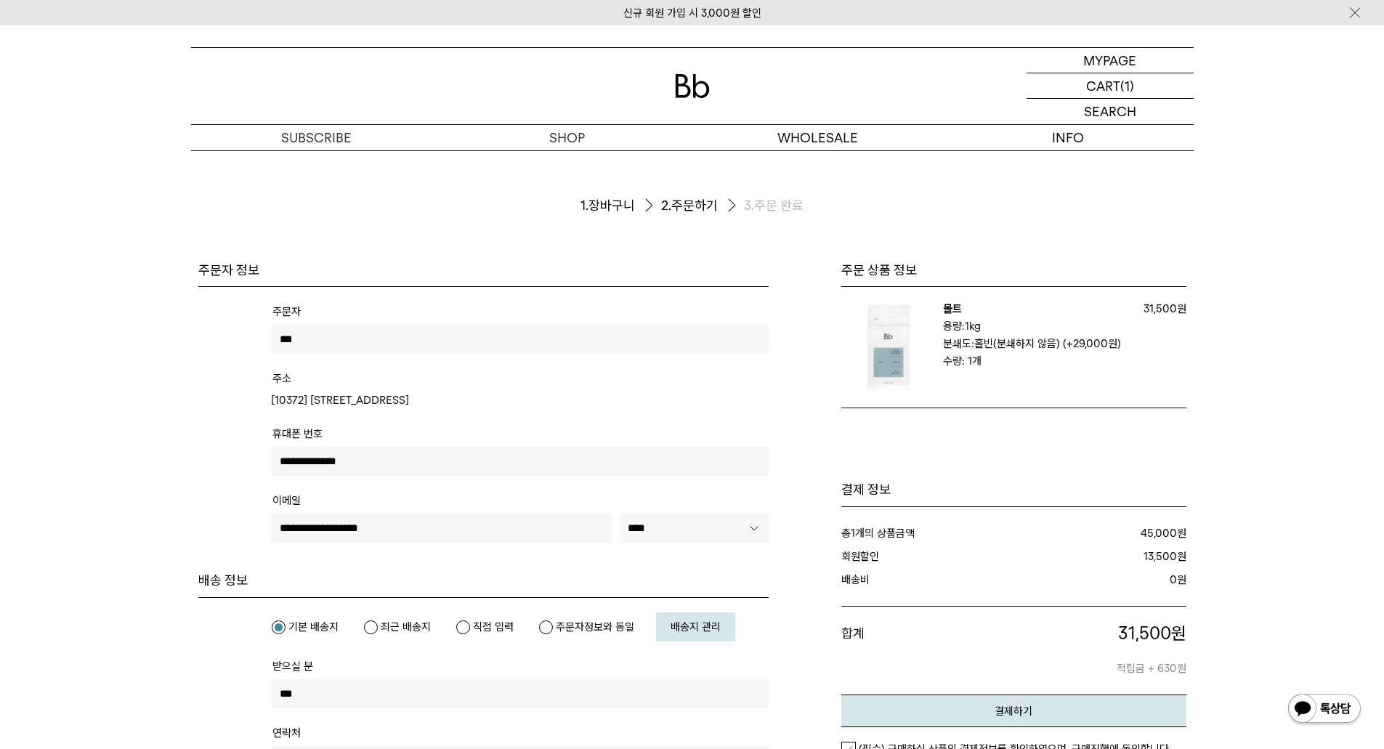 This screenshot has width=1384, height=749. I want to click on button: 결제하기, so click(1013, 710).